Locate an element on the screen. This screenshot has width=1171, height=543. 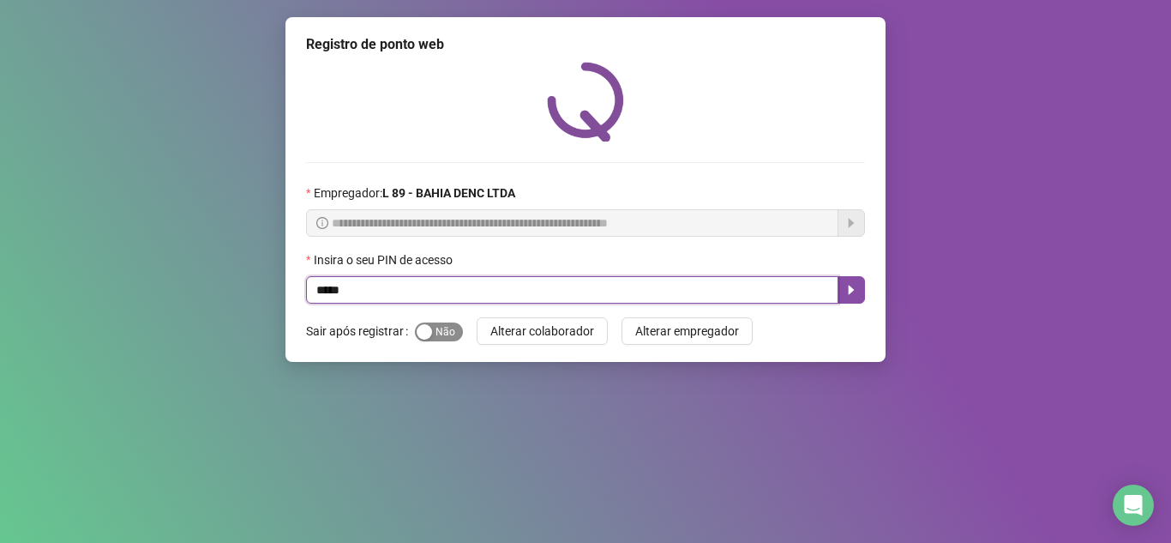
strong: L 89 - BAHIA DENC LTDA is located at coordinates (449, 193).